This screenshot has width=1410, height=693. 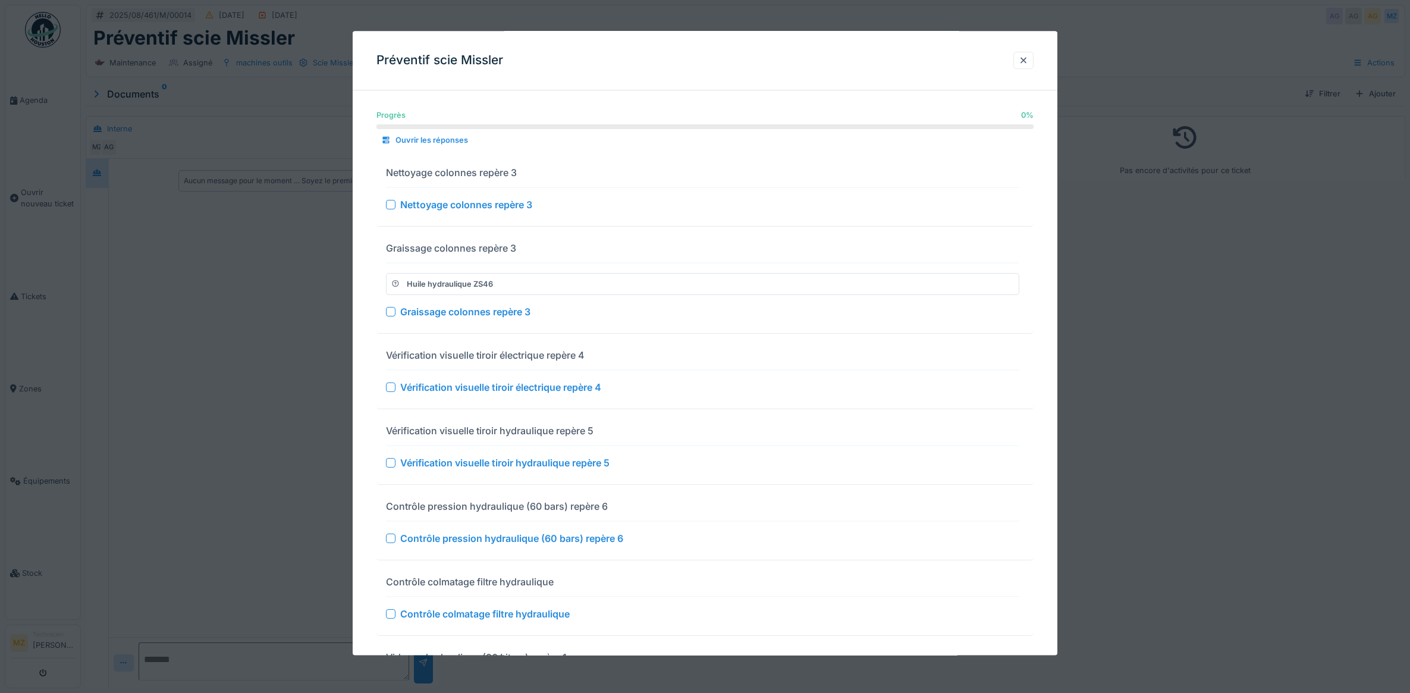 What do you see at coordinates (705, 526) in the screenshot?
I see `summary: Contrôle pression hydraulique (60 bars) repère 6 Contrôle pression hydraulique (60 bars) repère 6` at bounding box center [705, 526].